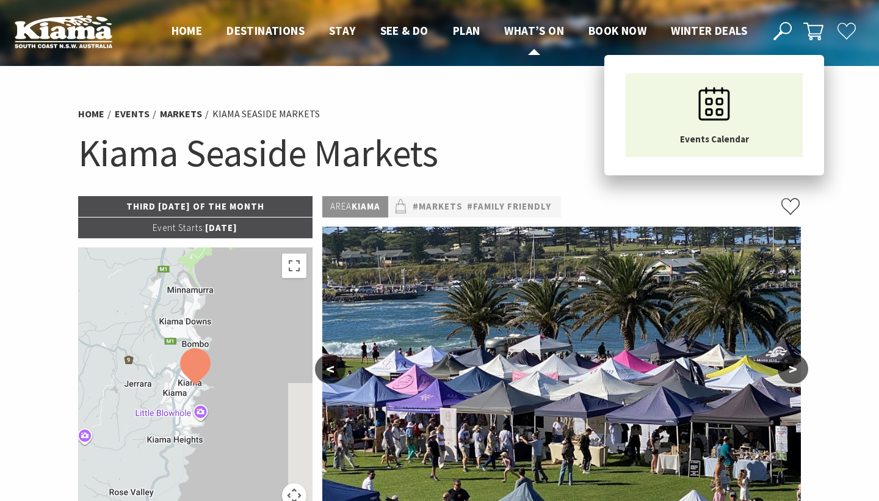 The width and height of the screenshot is (879, 501). Describe the element at coordinates (440, 153) in the screenshot. I see `h1: Kiama Seaside Markets` at that location.